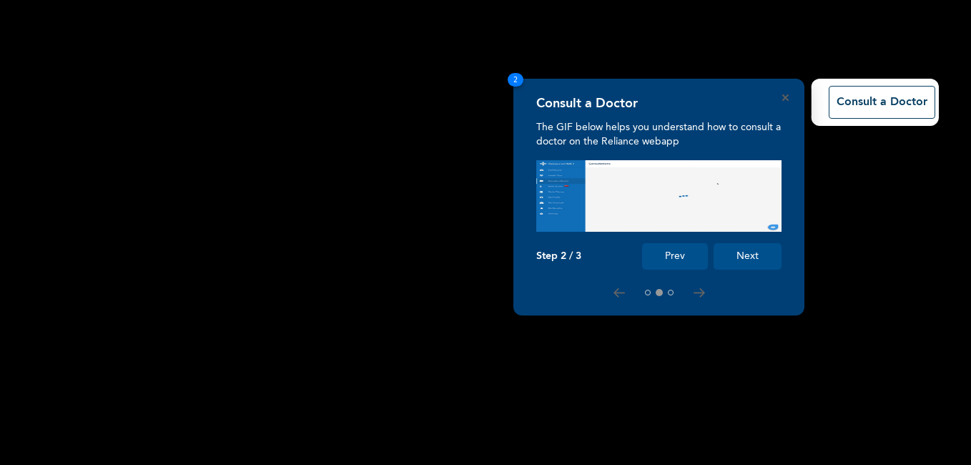 Image resolution: width=971 pixels, height=465 pixels. Describe the element at coordinates (881, 102) in the screenshot. I see `button: Consult a Doctor` at that location.